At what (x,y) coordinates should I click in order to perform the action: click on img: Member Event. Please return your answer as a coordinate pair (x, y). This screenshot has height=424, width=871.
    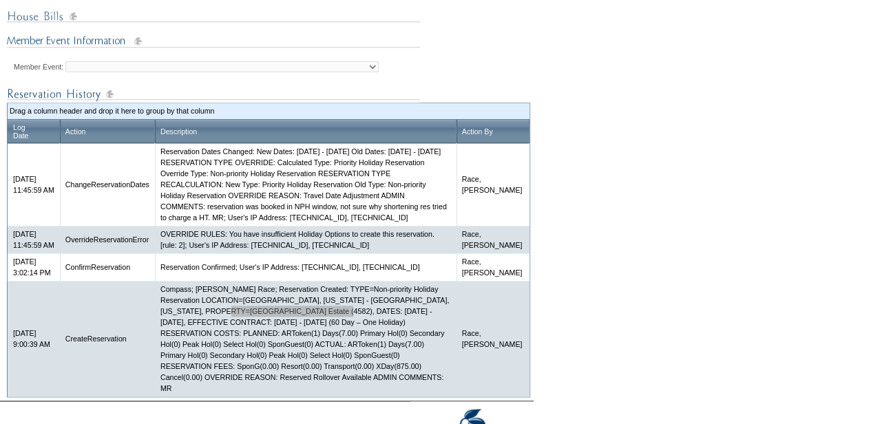
    Looking at the image, I should click on (213, 41).